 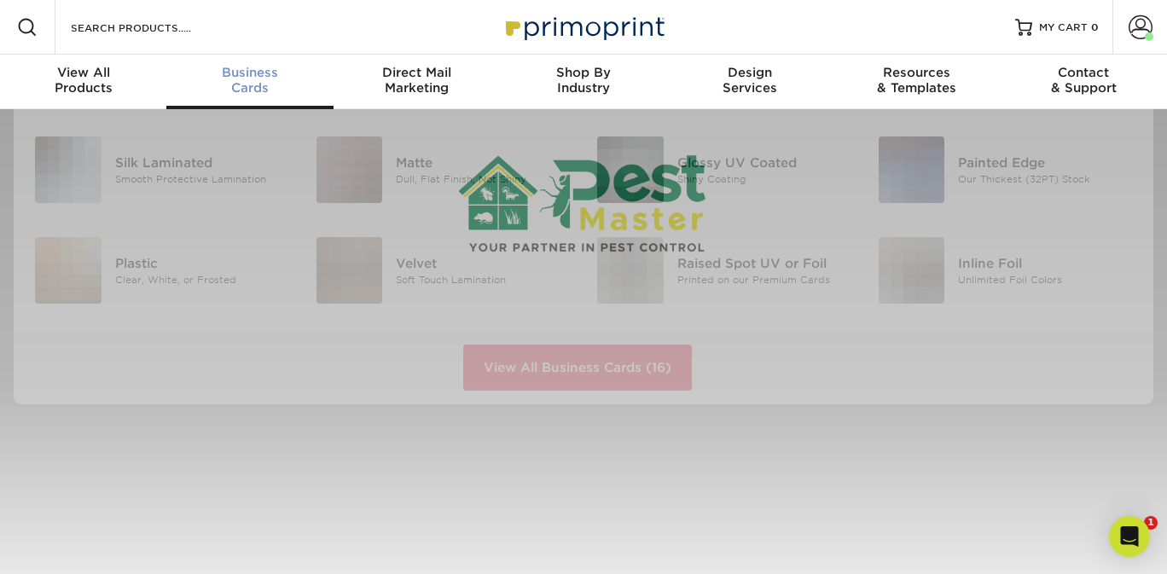 What do you see at coordinates (162, 271) in the screenshot?
I see `a: Plastic Business Cards Plastic Clear, White, or Frosted` at bounding box center [162, 271].